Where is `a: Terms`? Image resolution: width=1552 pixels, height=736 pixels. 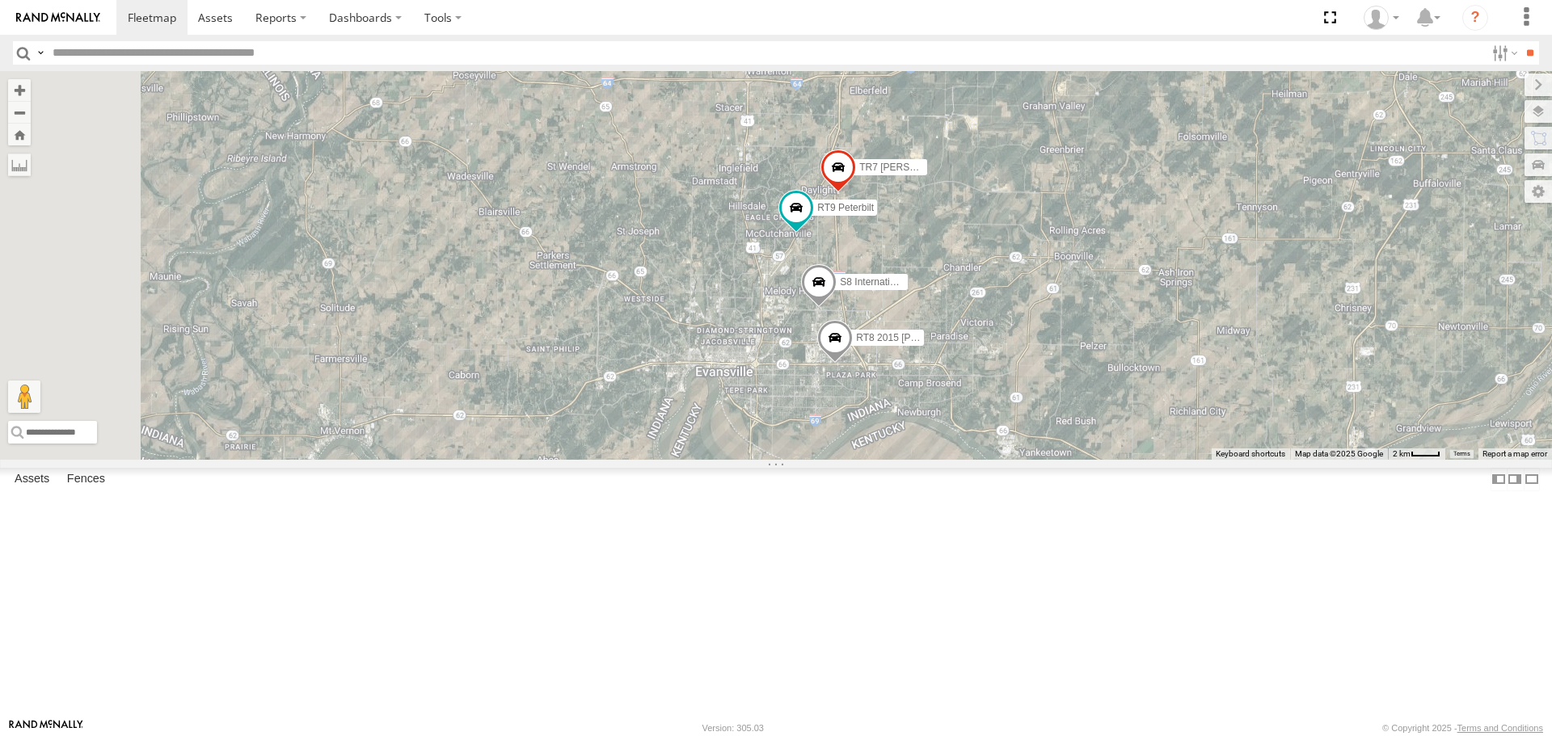 a: Terms is located at coordinates (1461, 453).